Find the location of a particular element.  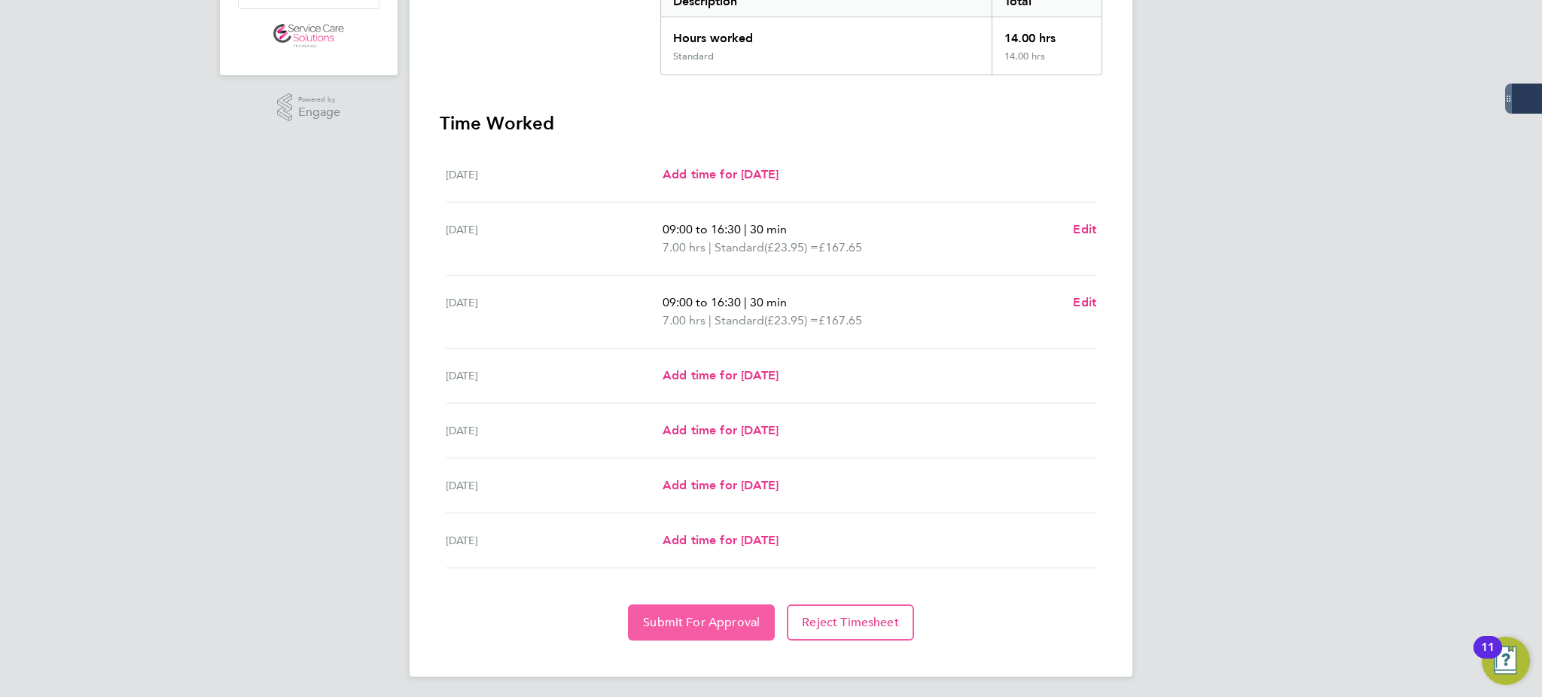

span: Powered by is located at coordinates (319, 99).